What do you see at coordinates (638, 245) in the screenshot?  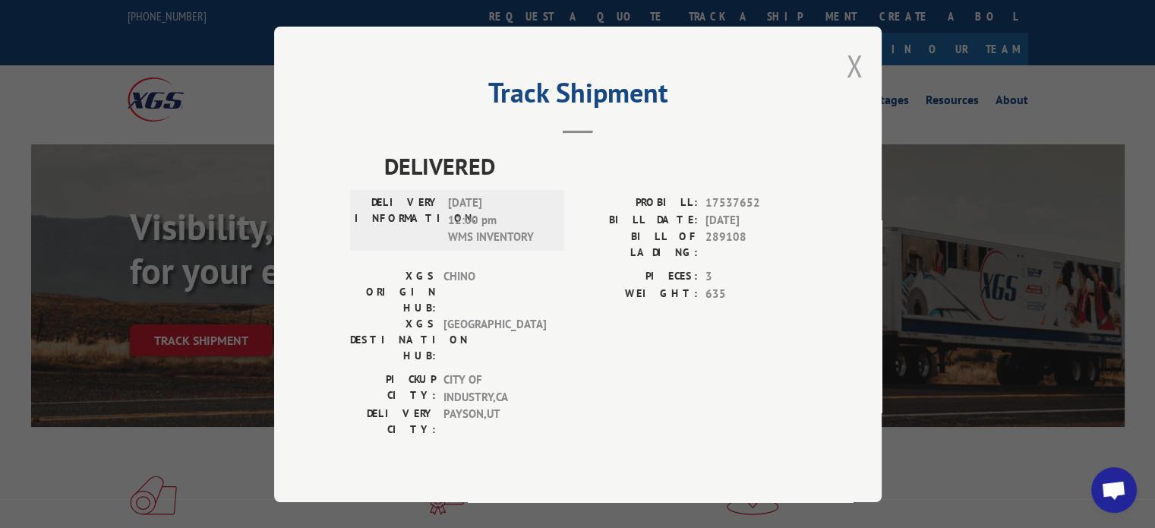 I see `label: BILL OF LADING:` at bounding box center [638, 245].